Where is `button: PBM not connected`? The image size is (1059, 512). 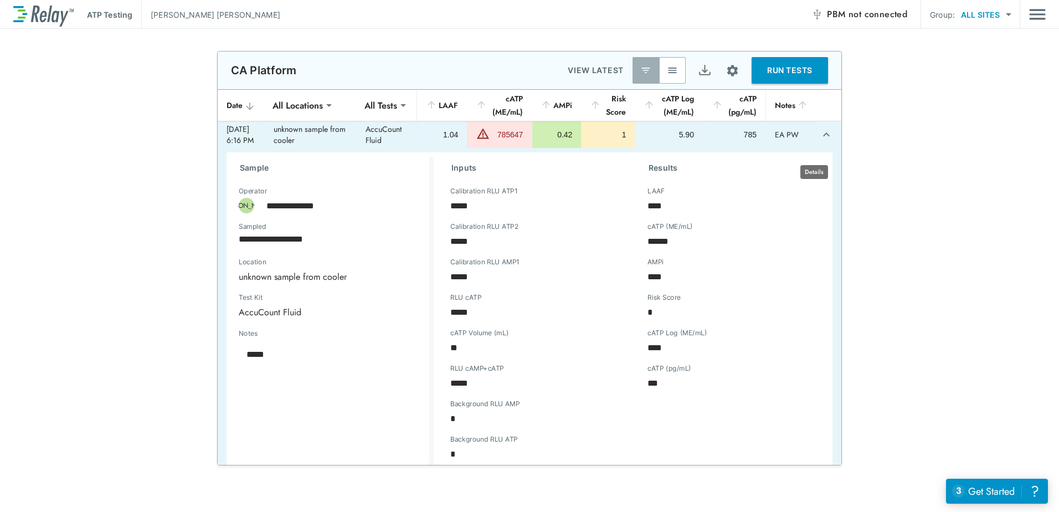
button: PBM not connected is located at coordinates (859, 14).